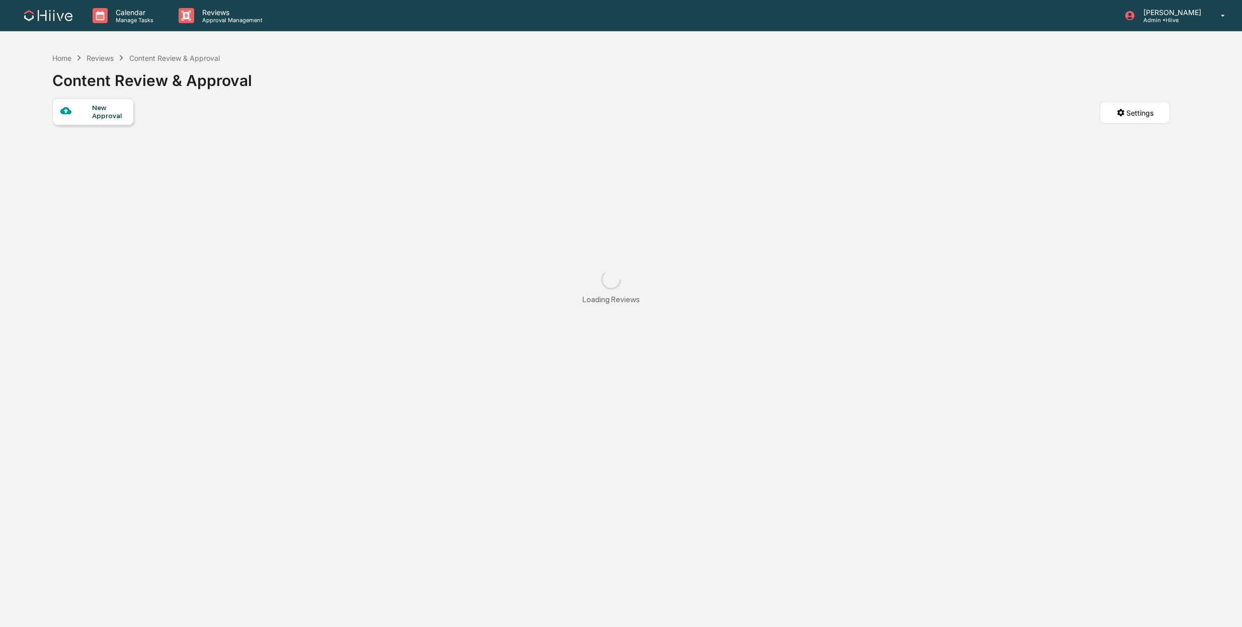  I want to click on p: Reviews, so click(231, 12).